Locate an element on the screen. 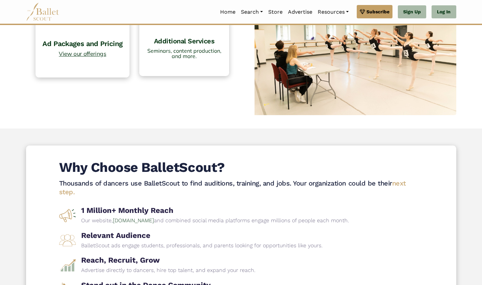 Image resolution: width=482 pixels, height=285 pixels. b: Reach, Recruit, Grow is located at coordinates (168, 260).